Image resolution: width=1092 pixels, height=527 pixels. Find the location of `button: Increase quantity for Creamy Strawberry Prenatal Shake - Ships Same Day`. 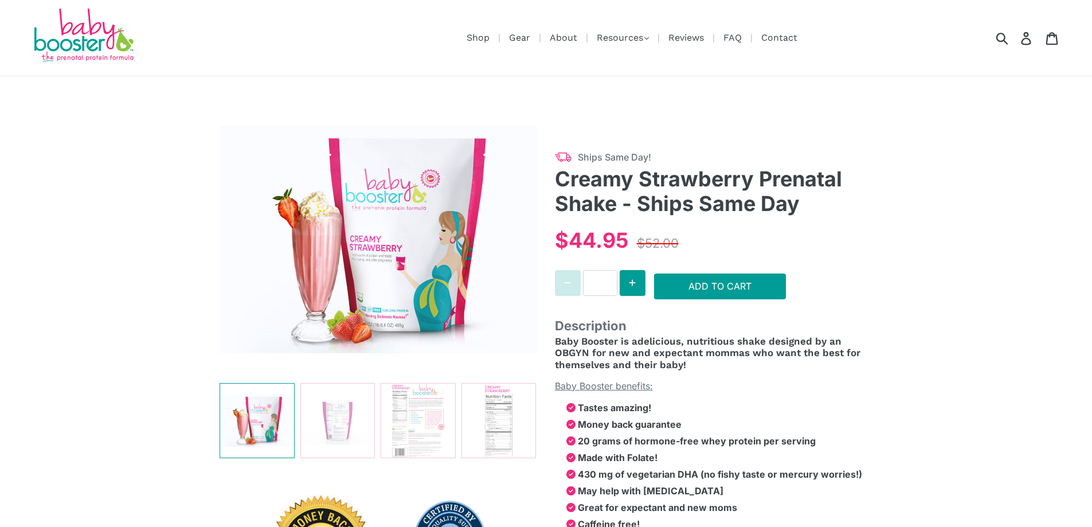

button: Increase quantity for Creamy Strawberry Prenatal Shake - Ships Same Day is located at coordinates (632, 282).